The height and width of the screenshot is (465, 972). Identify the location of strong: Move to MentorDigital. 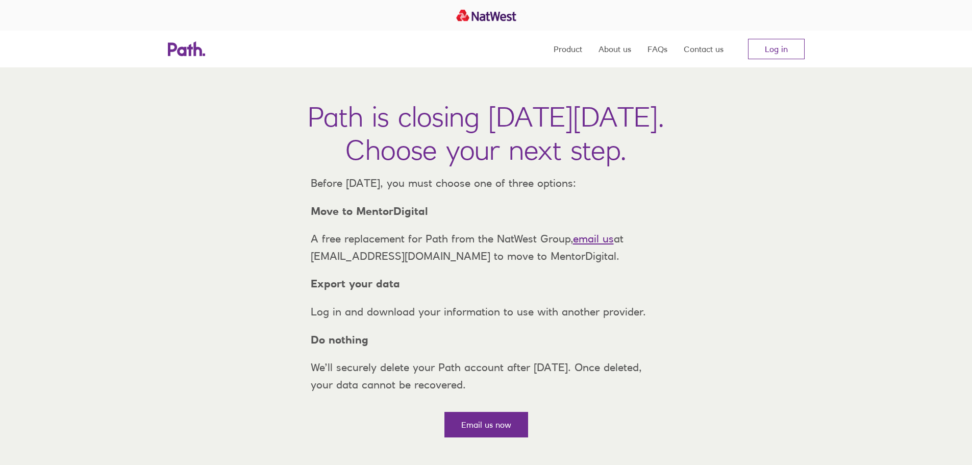
(370, 211).